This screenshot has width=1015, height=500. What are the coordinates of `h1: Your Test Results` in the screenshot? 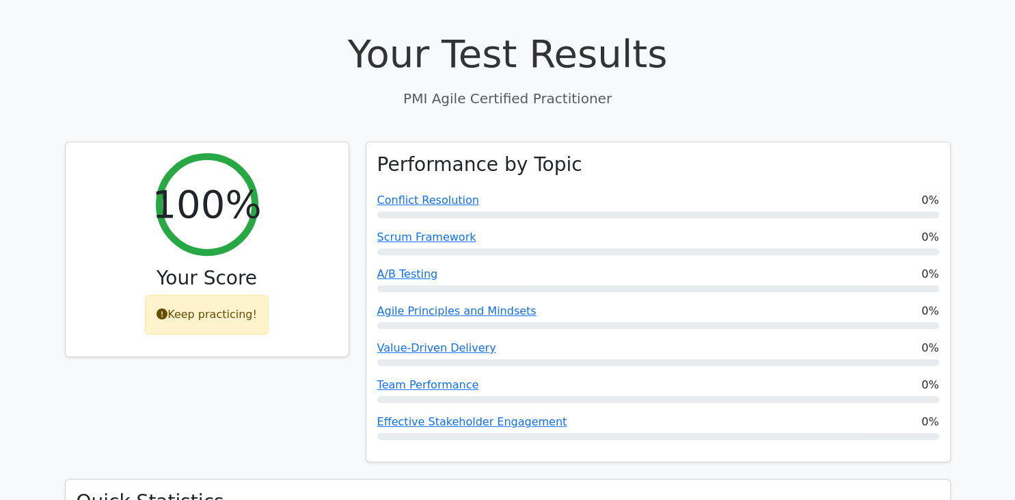 It's located at (508, 53).